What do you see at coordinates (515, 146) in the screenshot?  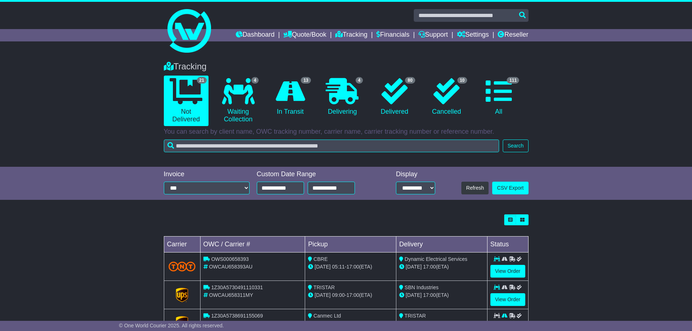 I see `button: Search` at bounding box center [515, 146].